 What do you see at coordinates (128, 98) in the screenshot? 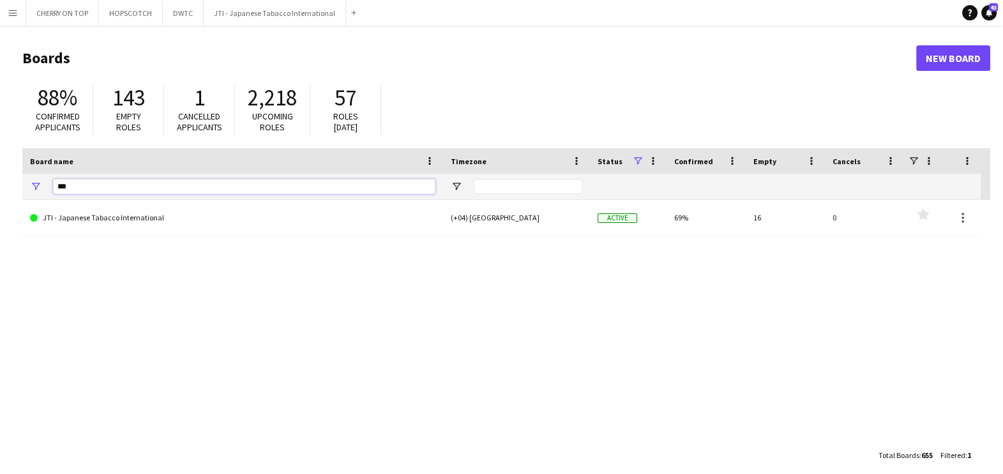
I see `span: 143` at bounding box center [128, 98].